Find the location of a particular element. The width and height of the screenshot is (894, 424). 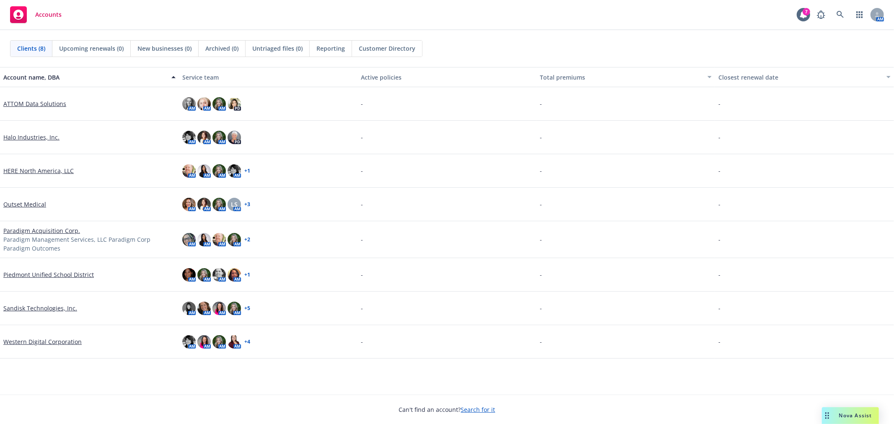

span: Paradigm Management Services, LLC Paradigm Corp Paradigm Outcomes is located at coordinates (89, 244).